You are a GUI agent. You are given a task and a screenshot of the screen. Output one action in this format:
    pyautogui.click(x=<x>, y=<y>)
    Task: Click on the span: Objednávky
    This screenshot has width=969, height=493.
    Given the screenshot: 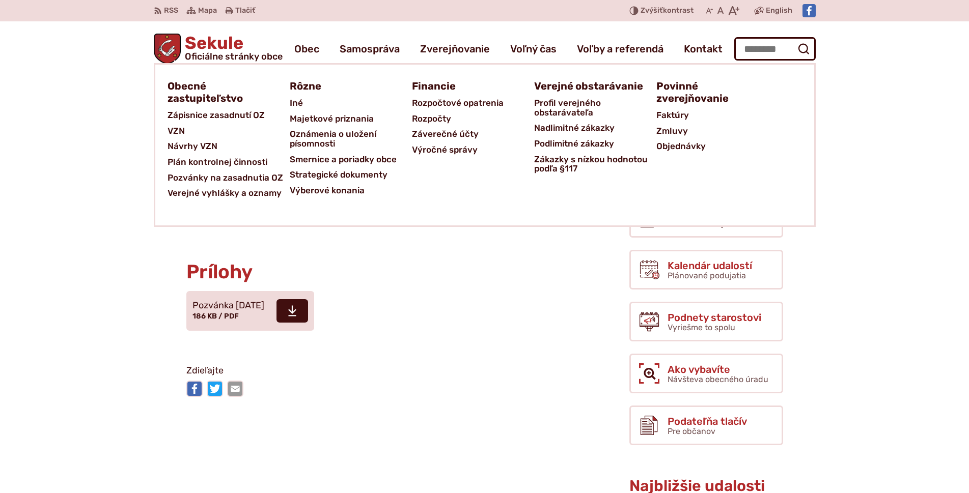 What is the action you would take?
    pyautogui.click(x=681, y=146)
    